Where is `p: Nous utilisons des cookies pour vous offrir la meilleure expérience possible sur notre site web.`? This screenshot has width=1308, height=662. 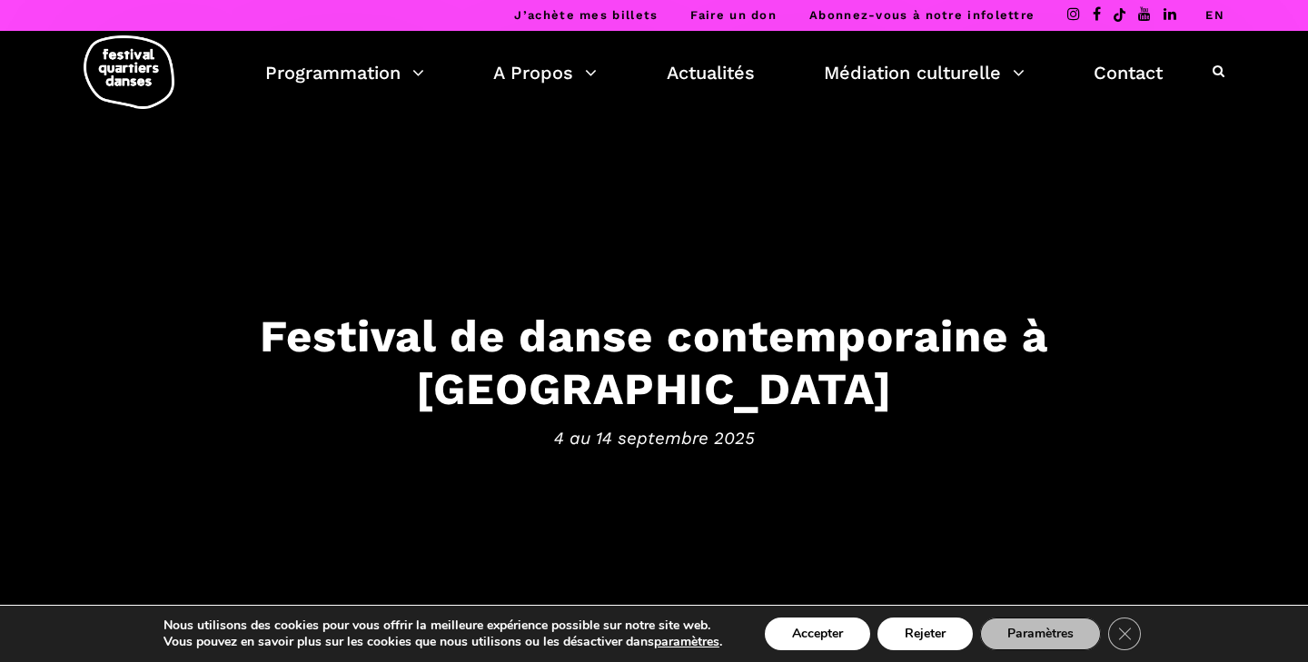 p: Nous utilisons des cookies pour vous offrir la meilleure expérience possible sur notre site web. is located at coordinates (442, 626).